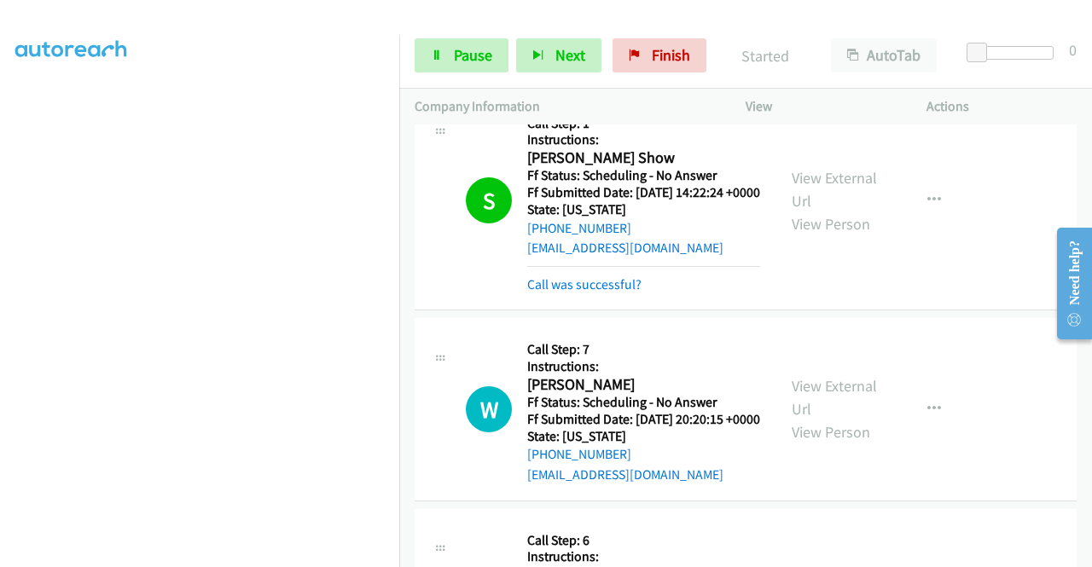 The width and height of the screenshot is (1092, 567). Describe the element at coordinates (764, 55) in the screenshot. I see `p: Started` at that location.